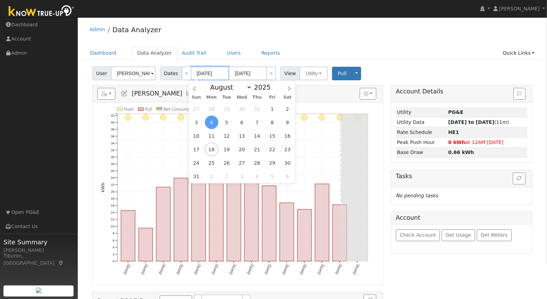 This screenshot has width=547, height=299. What do you see at coordinates (242, 136) in the screenshot?
I see `span: August 13, 2025` at bounding box center [242, 136].